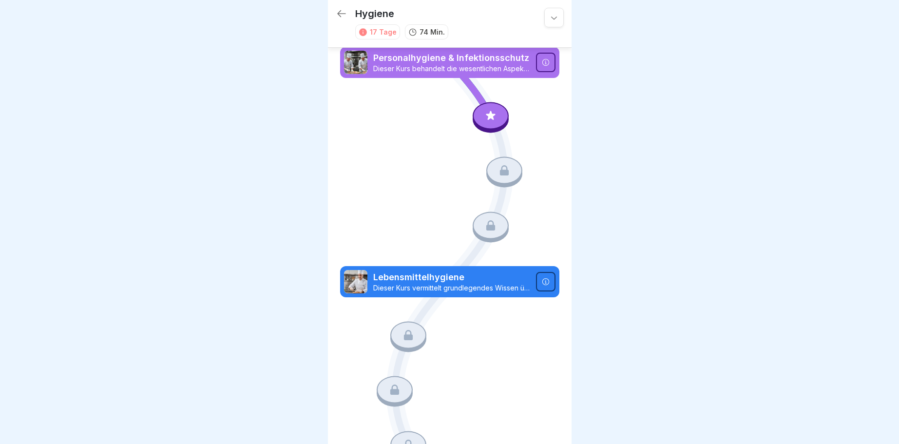 The height and width of the screenshot is (444, 899). What do you see at coordinates (451, 69) in the screenshot?
I see `p: Dieser Kurs behandelt die wesentlichen Aspekte der Lebensmittelsicherheit und Hygiene in der Gast...` at bounding box center [451, 69].